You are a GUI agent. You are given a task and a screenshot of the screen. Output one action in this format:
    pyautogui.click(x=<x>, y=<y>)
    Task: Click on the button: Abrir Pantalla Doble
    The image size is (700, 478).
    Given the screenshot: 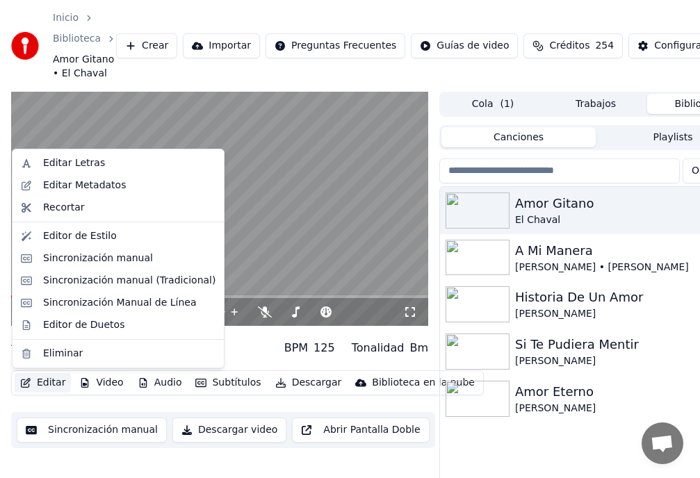 What is the action you would take?
    pyautogui.click(x=360, y=430)
    